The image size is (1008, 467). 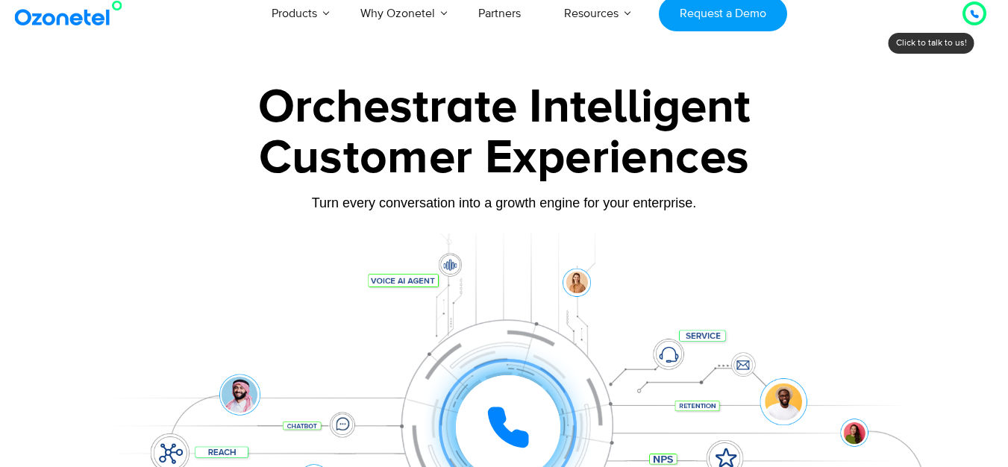 What do you see at coordinates (504, 203) in the screenshot?
I see `div: Turn every conversation into a growth engine for your enterprise.` at bounding box center [504, 203].